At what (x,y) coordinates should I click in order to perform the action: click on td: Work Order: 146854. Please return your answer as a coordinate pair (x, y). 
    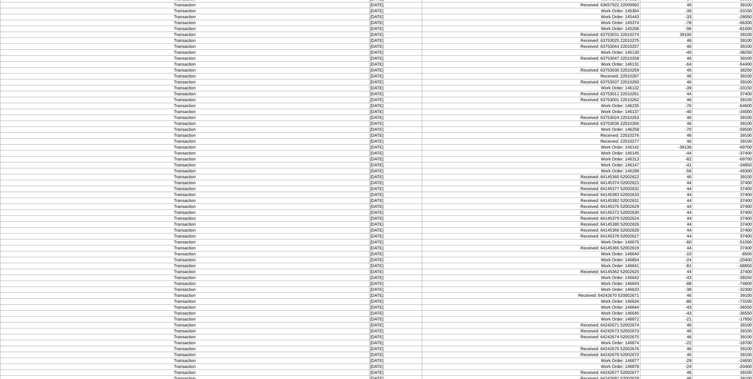
    Looking at the image, I should click on (531, 260).